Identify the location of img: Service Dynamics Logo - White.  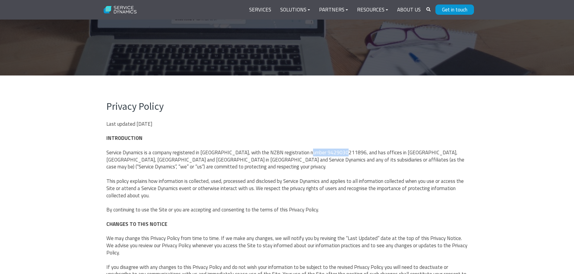
(120, 10).